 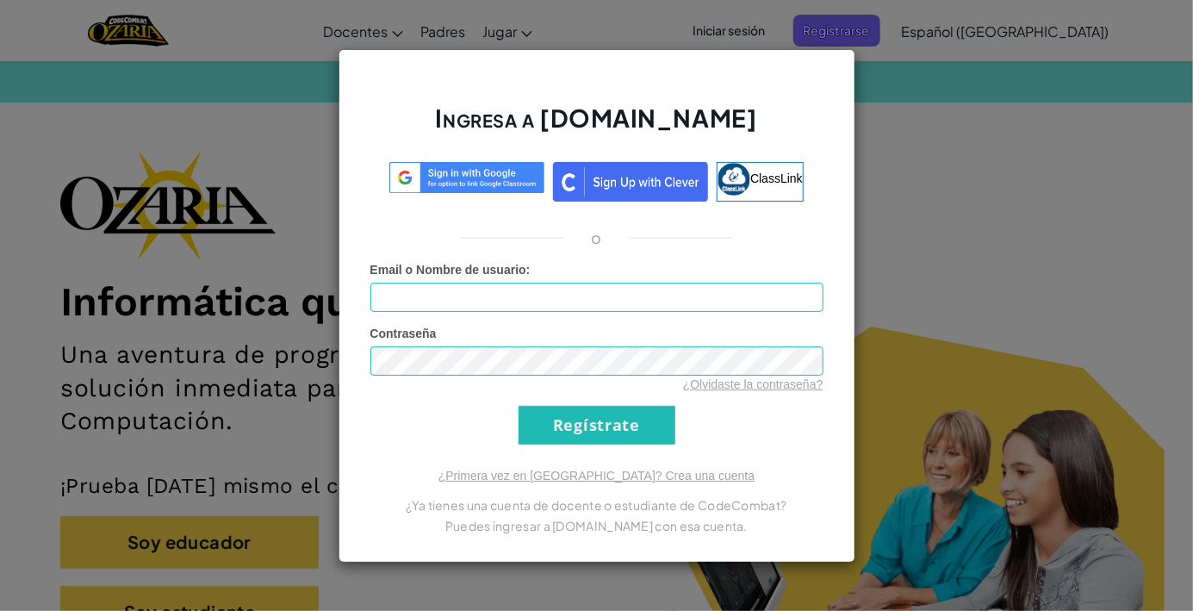 What do you see at coordinates (597, 425) in the screenshot?
I see `input: Regístrate` at bounding box center [597, 425].